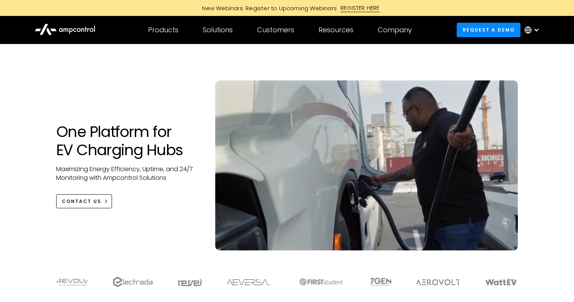 The width and height of the screenshot is (574, 302). I want to click on div: Solutions, so click(217, 30).